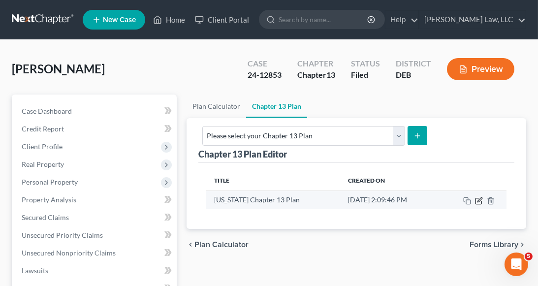 This screenshot has width=538, height=286. Describe the element at coordinates (365, 64) in the screenshot. I see `div: Status` at that location.